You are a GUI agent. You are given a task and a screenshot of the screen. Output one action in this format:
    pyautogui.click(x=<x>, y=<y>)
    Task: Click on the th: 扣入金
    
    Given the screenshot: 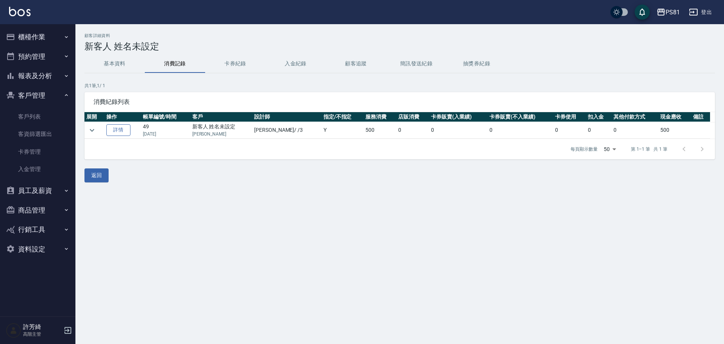 What is the action you would take?
    pyautogui.click(x=599, y=117)
    